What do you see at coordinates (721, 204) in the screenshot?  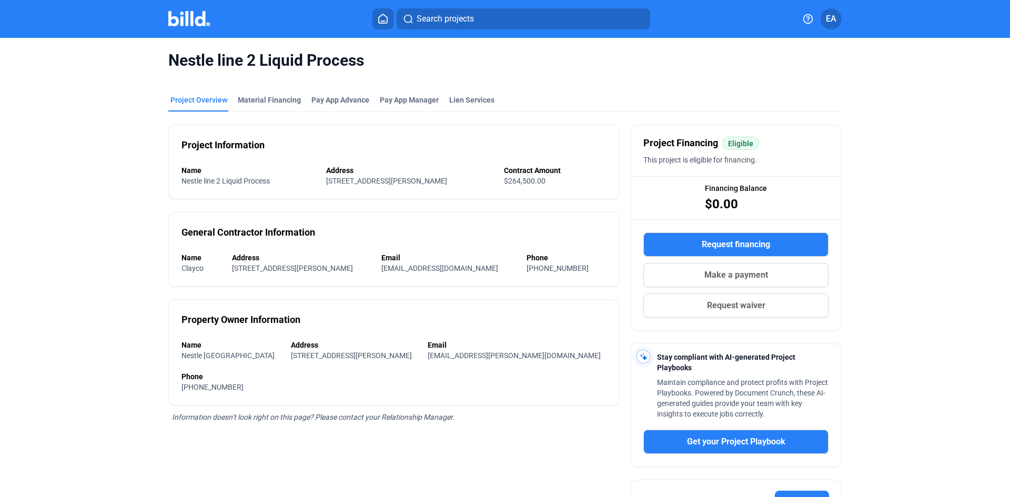 I see `span: $0.00` at bounding box center [721, 204].